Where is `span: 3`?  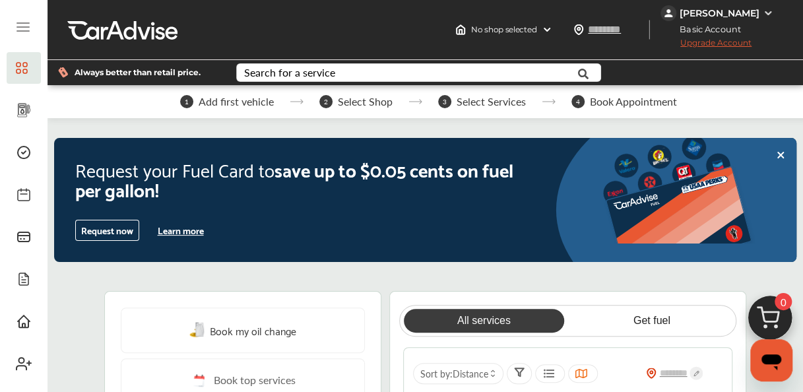
span: 3 is located at coordinates (445, 102).